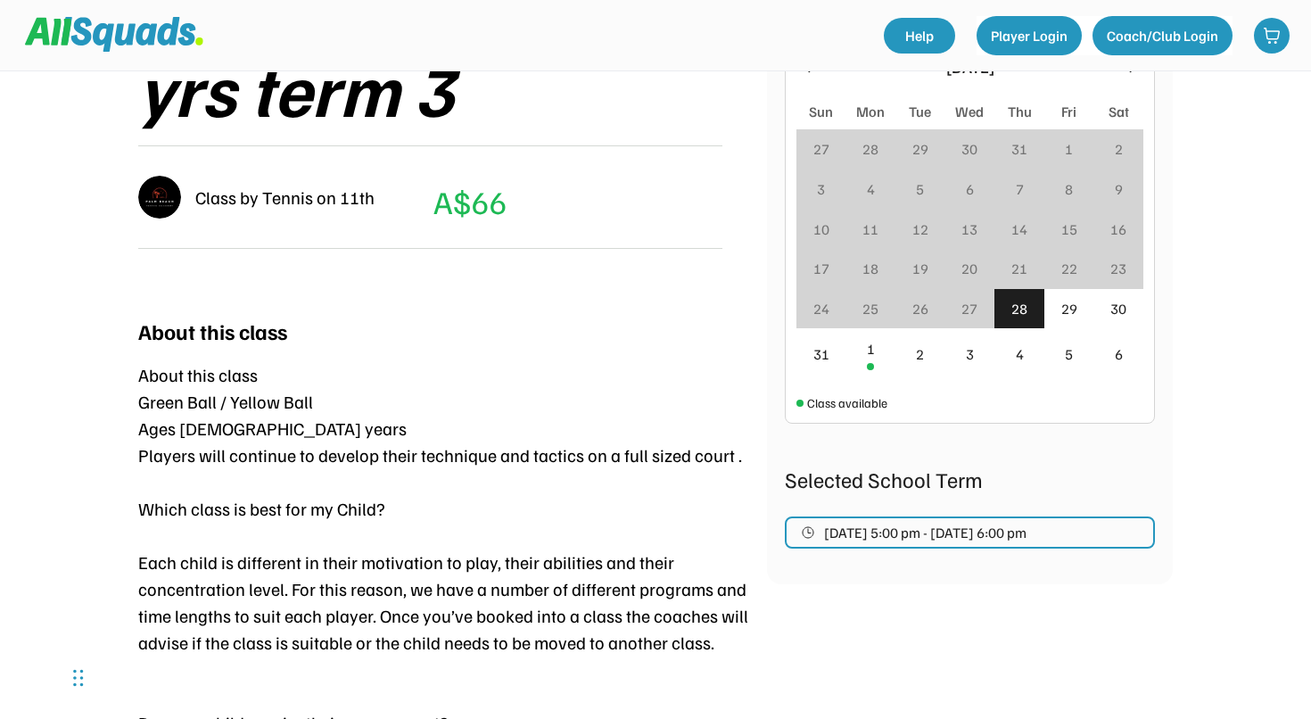 The image size is (1311, 719). I want to click on div: 26, so click(921, 309).